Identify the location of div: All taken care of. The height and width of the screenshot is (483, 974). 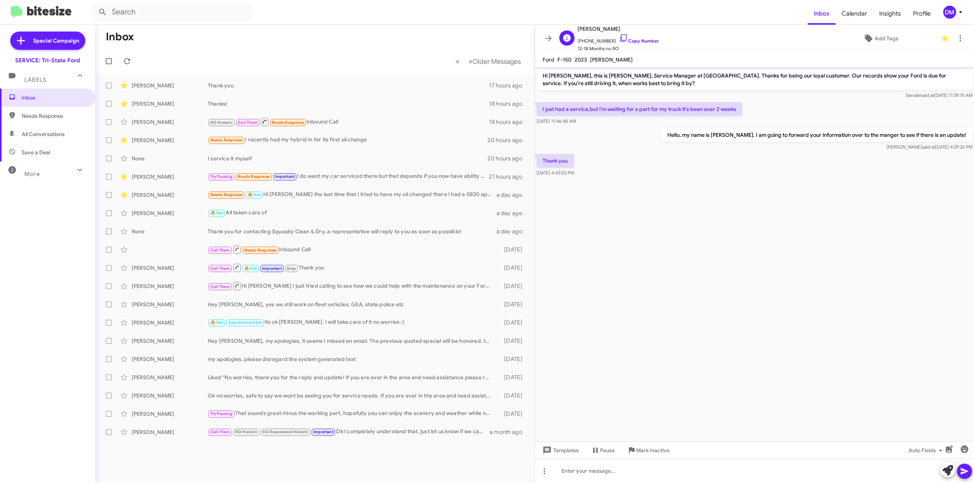
(351, 213).